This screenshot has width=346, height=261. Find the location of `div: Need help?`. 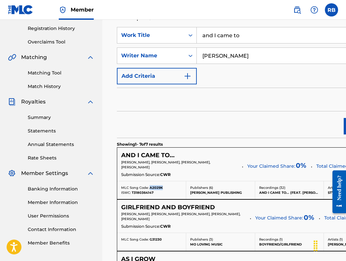

div: Need help? is located at coordinates (12, 24).